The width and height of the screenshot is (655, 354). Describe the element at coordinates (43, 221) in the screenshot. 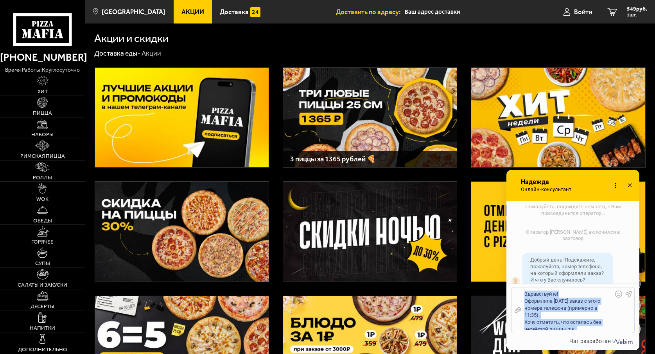

I see `span: Обеды` at that location.